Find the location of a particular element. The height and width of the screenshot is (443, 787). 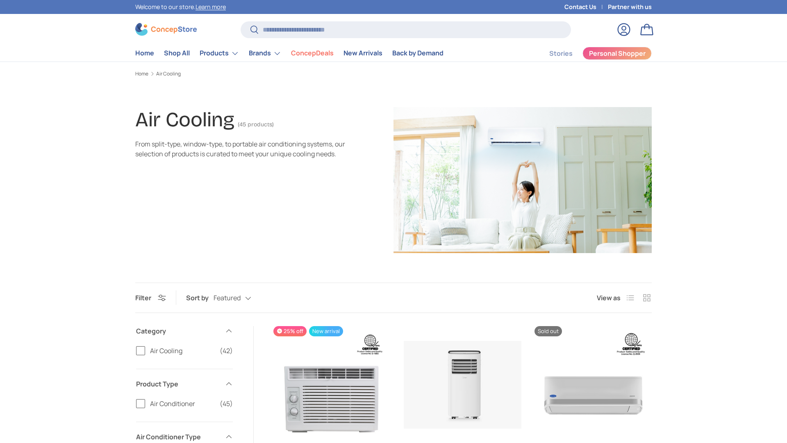

label: Sort by is located at coordinates (200, 298).